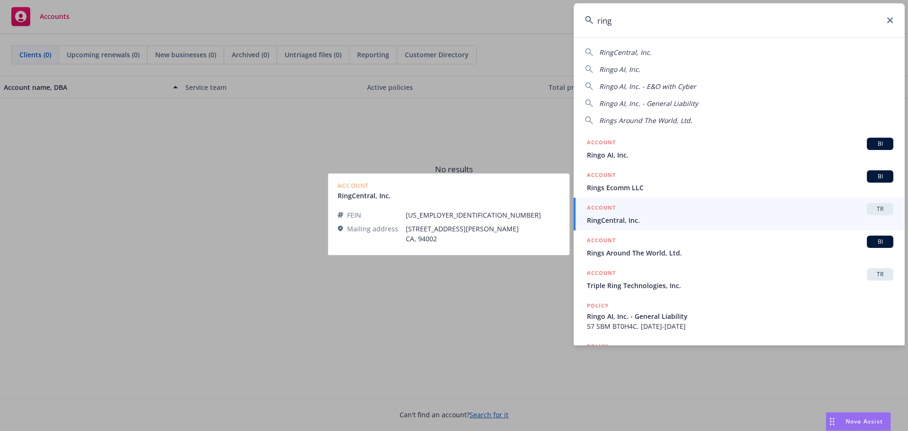 This screenshot has height=431, width=908. I want to click on a: ACCOUNTBIRings Ecomm LLC, so click(739, 181).